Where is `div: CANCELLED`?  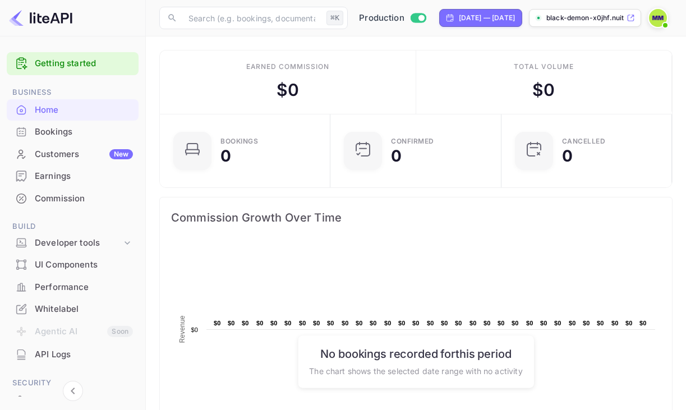
div: CANCELLED is located at coordinates (584, 141).